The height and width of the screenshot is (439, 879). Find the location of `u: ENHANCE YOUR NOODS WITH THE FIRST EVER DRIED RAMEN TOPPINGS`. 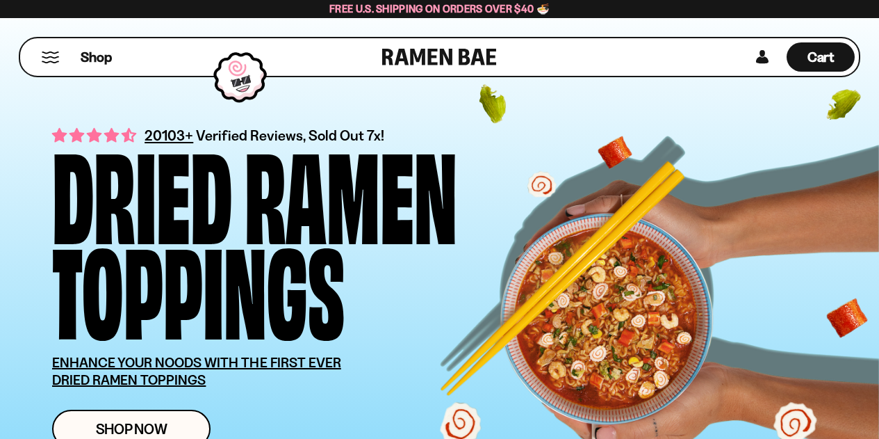

u: ENHANCE YOUR NOODS WITH THE FIRST EVER DRIED RAMEN TOPPINGS is located at coordinates (197, 370).